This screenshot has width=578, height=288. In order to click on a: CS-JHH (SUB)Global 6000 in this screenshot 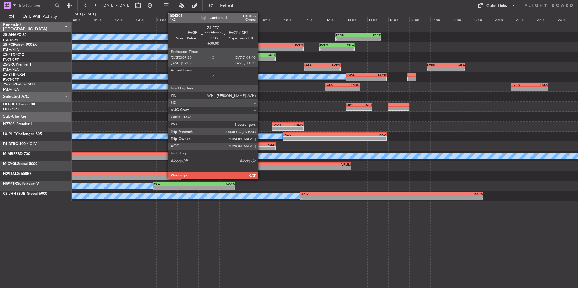, I will do `click(25, 194)`.